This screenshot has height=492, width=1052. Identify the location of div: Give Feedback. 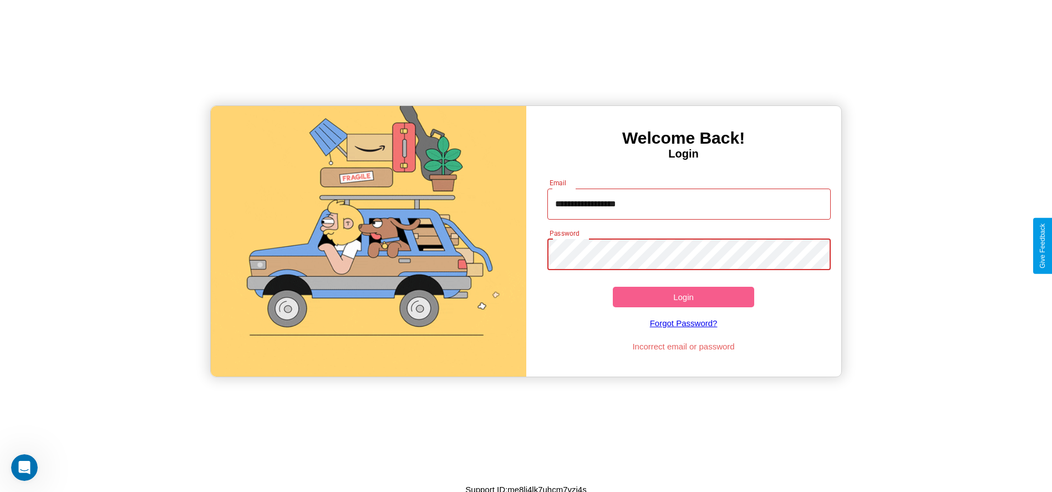
(1043, 246).